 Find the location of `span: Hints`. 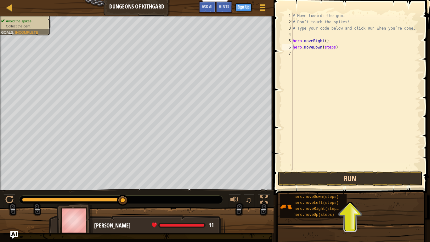

span: Hints is located at coordinates (224, 6).